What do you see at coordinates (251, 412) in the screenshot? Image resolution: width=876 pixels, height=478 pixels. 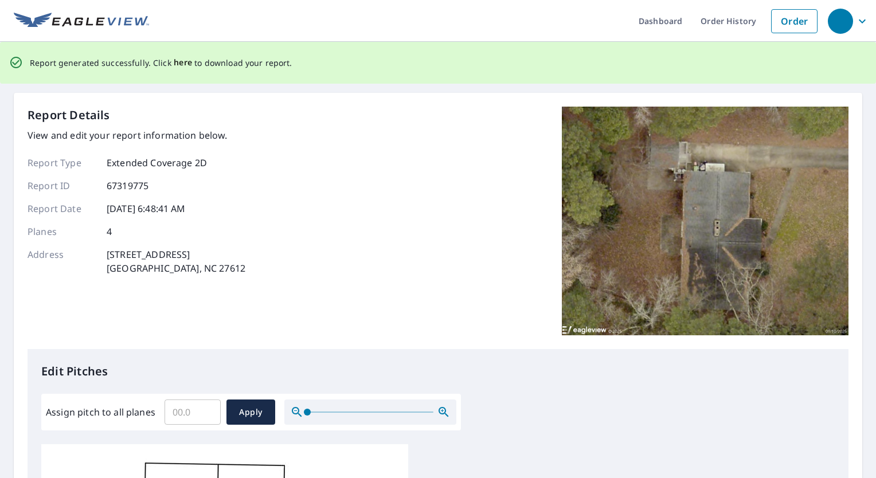 I see `button: Apply` at bounding box center [251, 412].